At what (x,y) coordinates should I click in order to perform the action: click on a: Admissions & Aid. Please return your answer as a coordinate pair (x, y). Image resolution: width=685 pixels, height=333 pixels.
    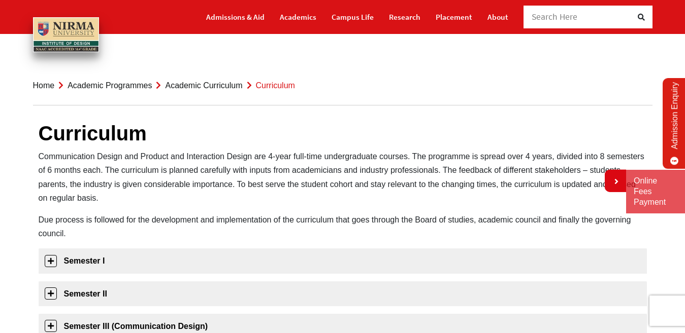
    Looking at the image, I should click on (235, 17).